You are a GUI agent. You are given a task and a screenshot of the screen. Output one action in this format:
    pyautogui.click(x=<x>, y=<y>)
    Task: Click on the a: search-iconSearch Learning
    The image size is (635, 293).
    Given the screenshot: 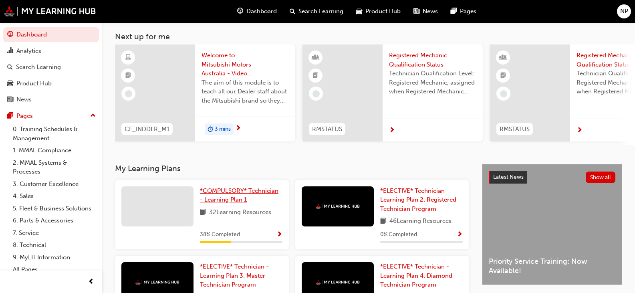 What is the action you would take?
    pyautogui.click(x=316, y=11)
    